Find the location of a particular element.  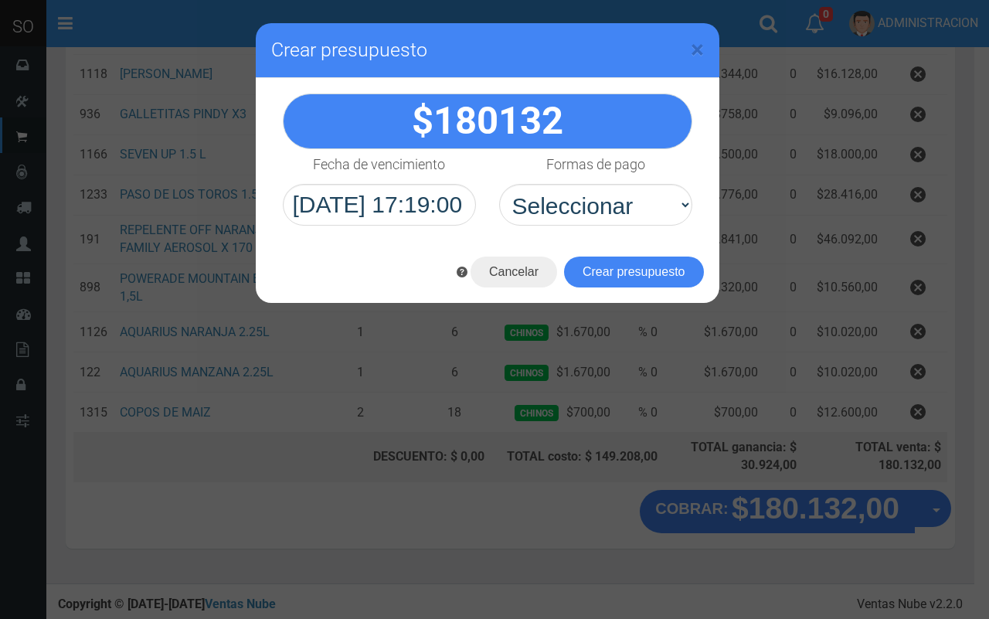

button: Crear presupuesto is located at coordinates (634, 272).